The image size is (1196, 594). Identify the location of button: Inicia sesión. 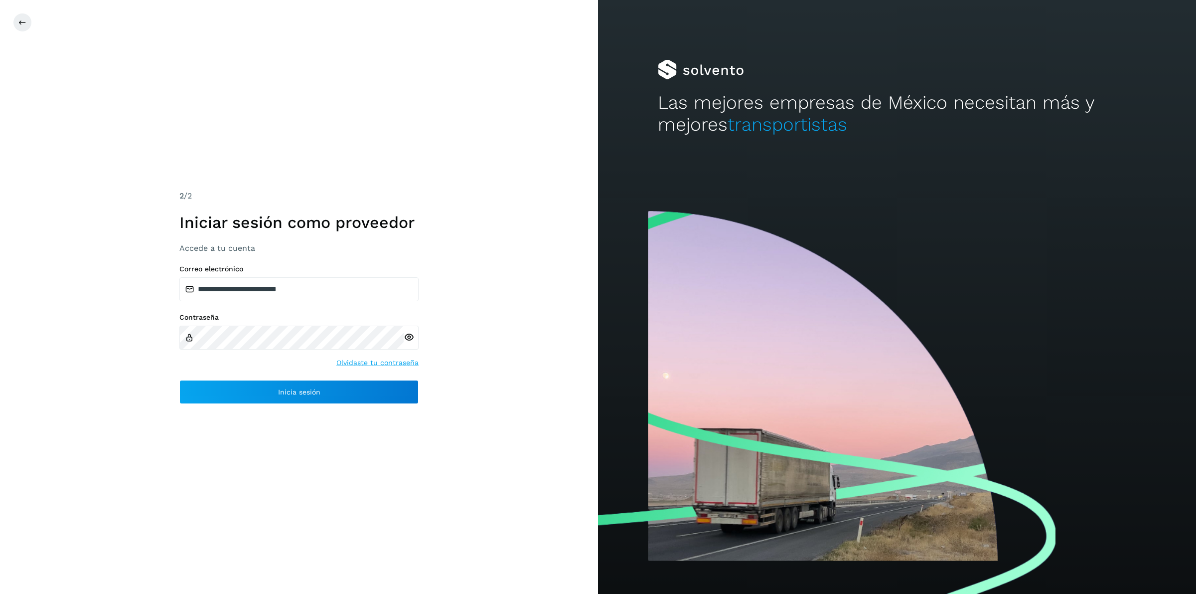
(299, 392).